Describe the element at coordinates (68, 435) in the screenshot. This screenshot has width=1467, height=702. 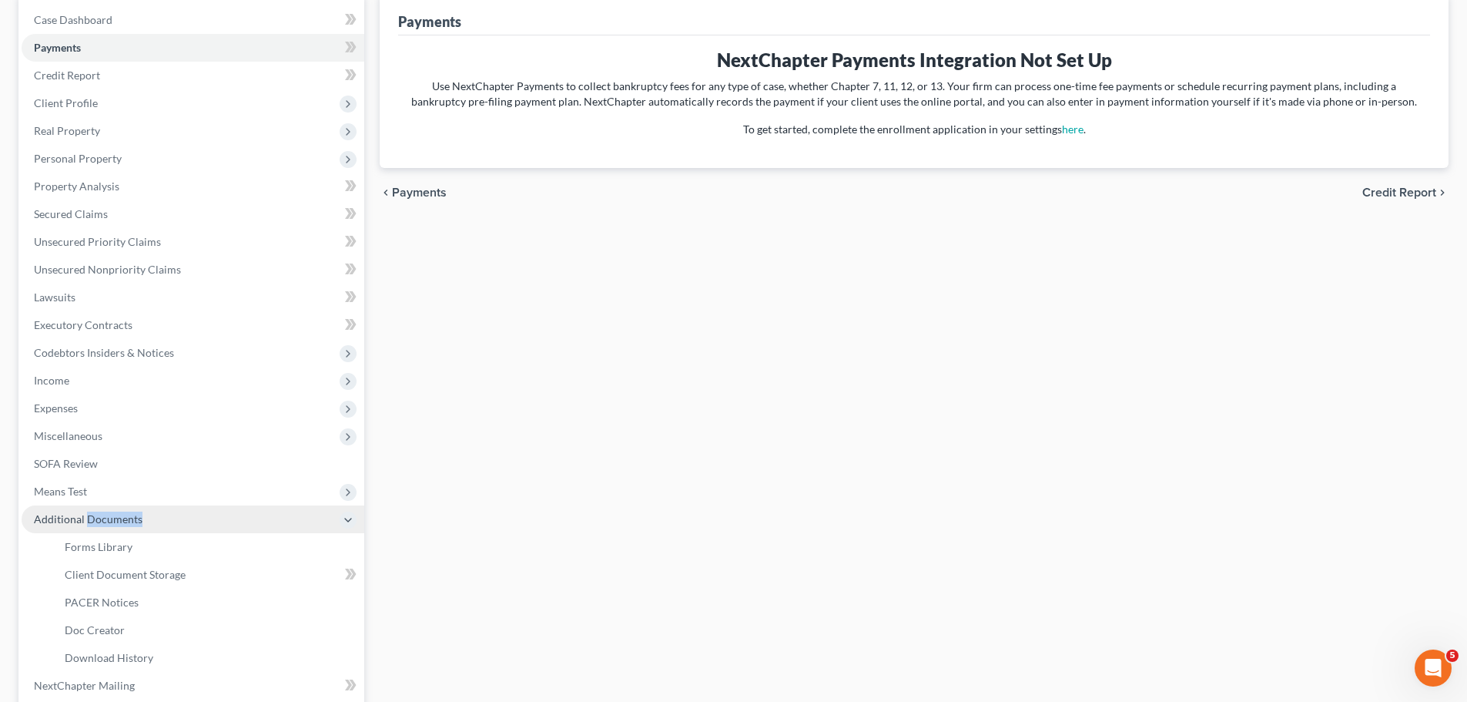
I see `span: Miscellaneous` at that location.